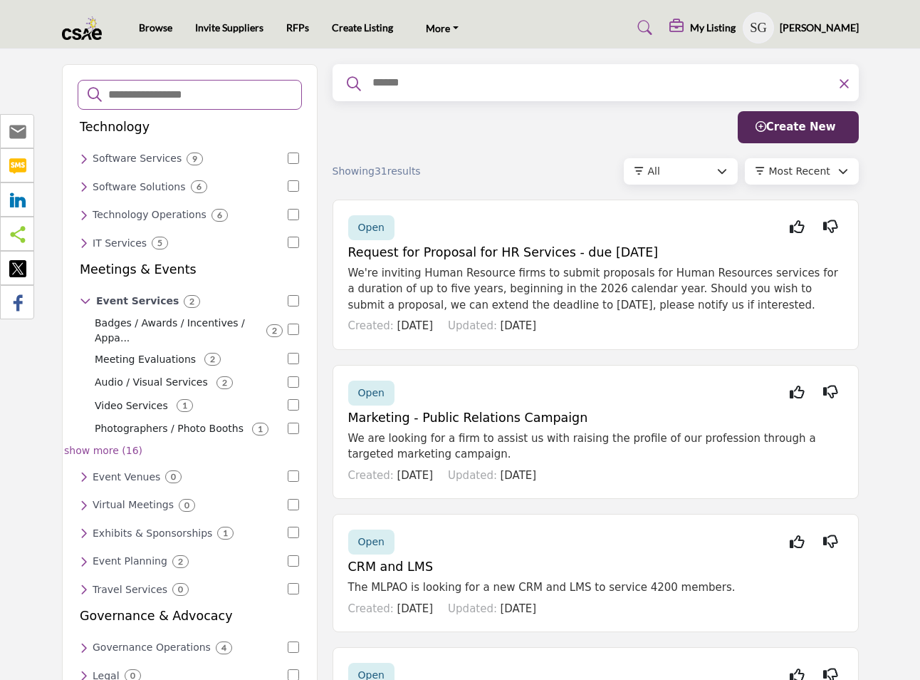  Describe the element at coordinates (137, 301) in the screenshot. I see `h6: Comprehensive event management services` at that location.